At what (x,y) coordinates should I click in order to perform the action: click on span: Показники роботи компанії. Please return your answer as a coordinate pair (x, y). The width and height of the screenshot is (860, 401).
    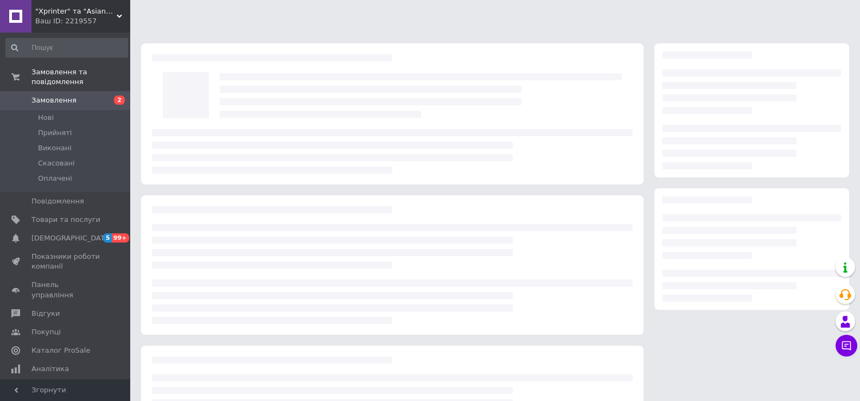
    Looking at the image, I should click on (66, 262).